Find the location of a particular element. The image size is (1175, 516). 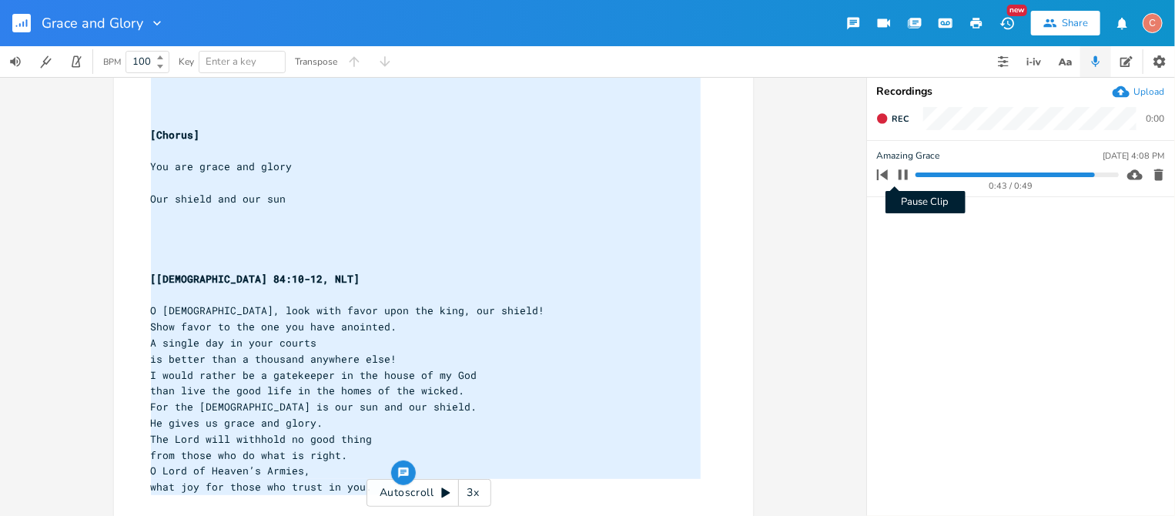

button: Share is located at coordinates (1066, 23).